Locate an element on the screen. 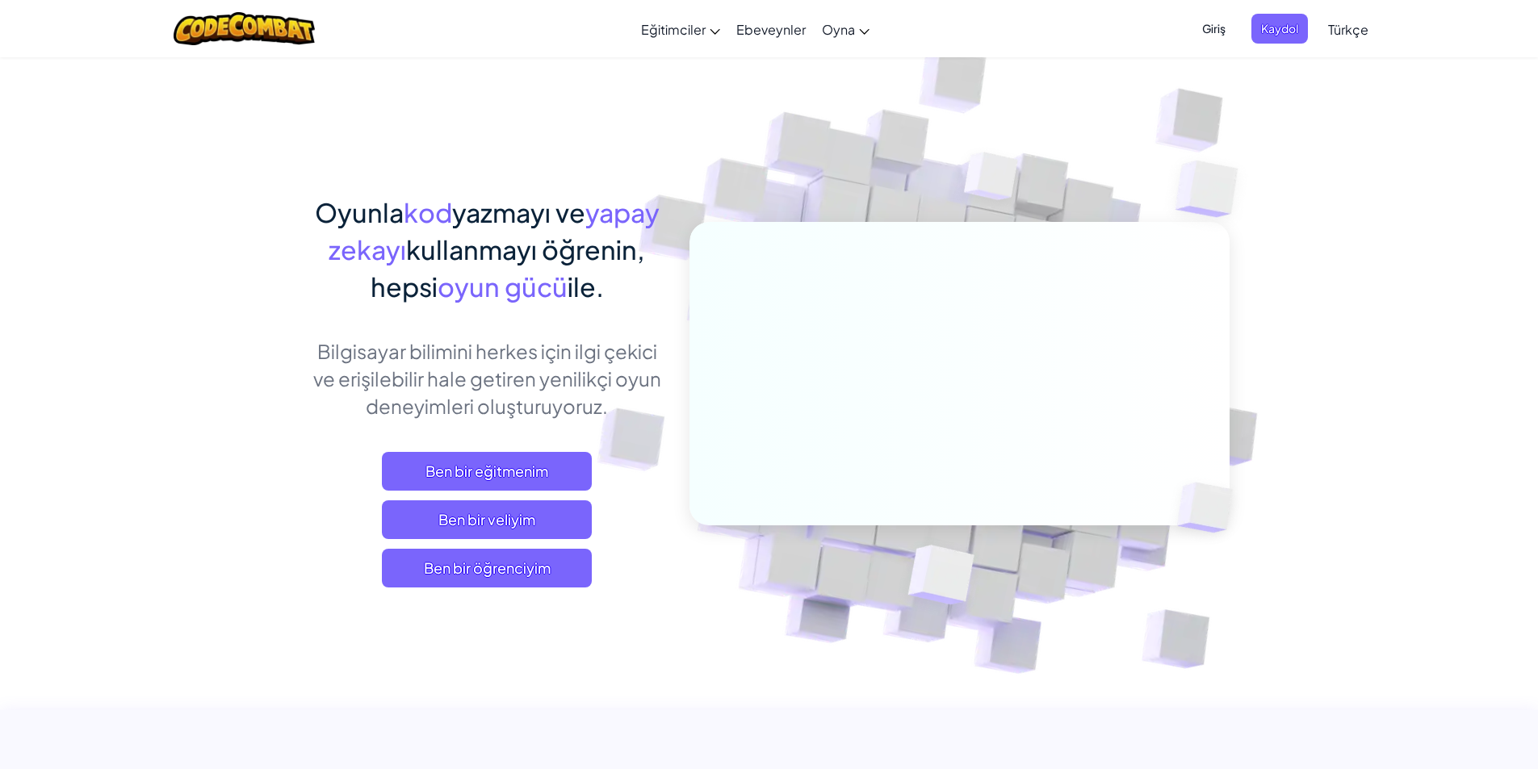  button: Kaydol is located at coordinates (1280, 28).